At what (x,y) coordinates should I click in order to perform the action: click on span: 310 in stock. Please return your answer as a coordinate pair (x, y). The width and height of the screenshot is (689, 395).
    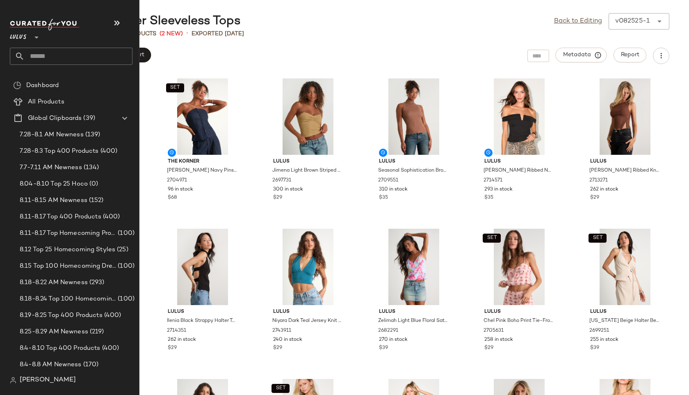
    Looking at the image, I should click on (393, 190).